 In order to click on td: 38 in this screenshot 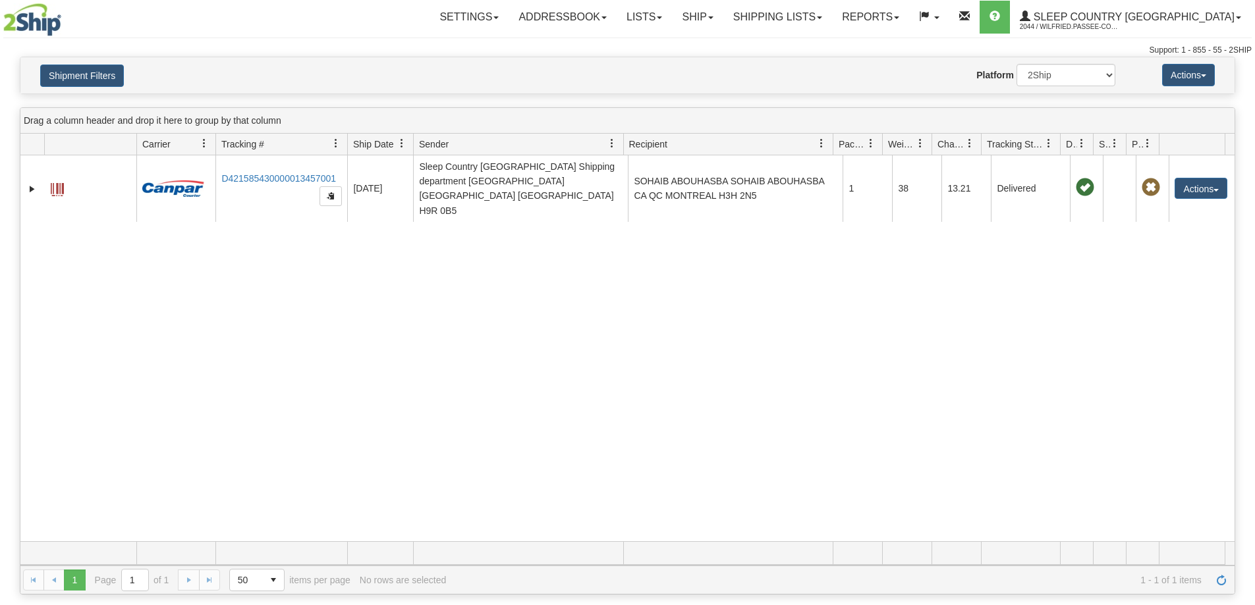, I will do `click(916, 188)`.